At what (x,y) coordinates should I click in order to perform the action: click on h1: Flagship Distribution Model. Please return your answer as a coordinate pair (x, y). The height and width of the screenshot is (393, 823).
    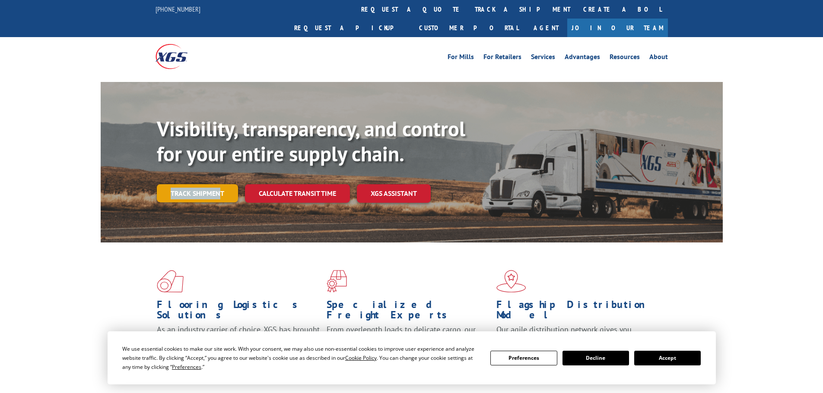
    Looking at the image, I should click on (578, 312).